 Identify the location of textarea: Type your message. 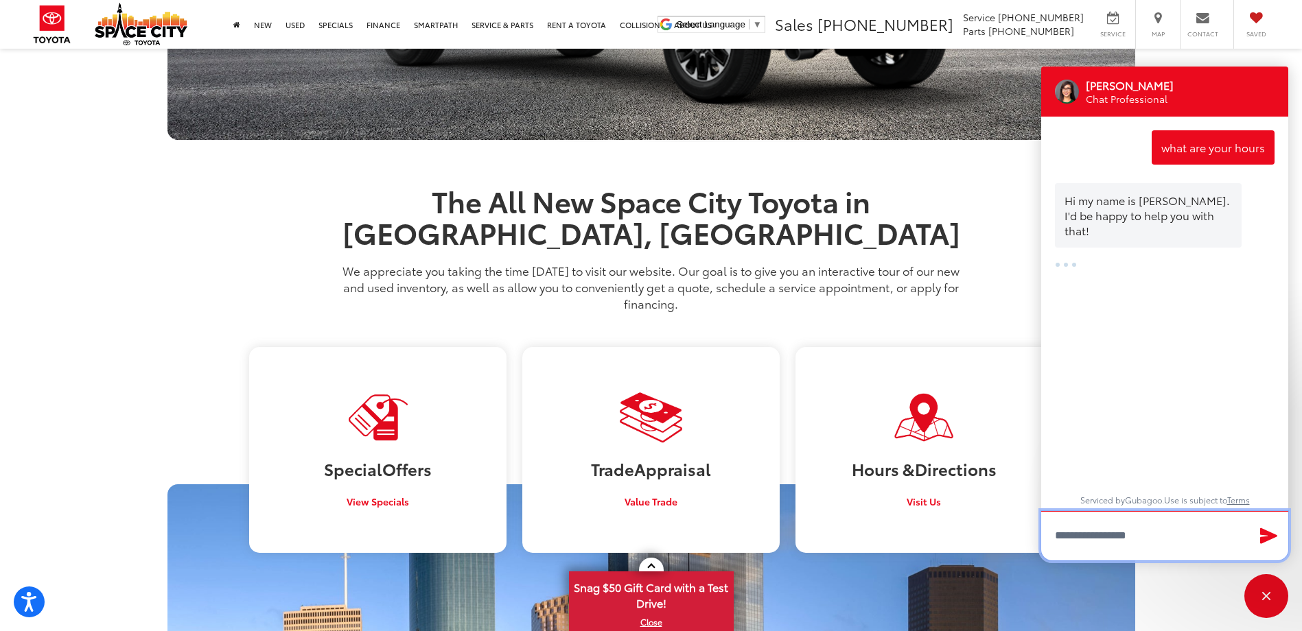
(1165, 536).